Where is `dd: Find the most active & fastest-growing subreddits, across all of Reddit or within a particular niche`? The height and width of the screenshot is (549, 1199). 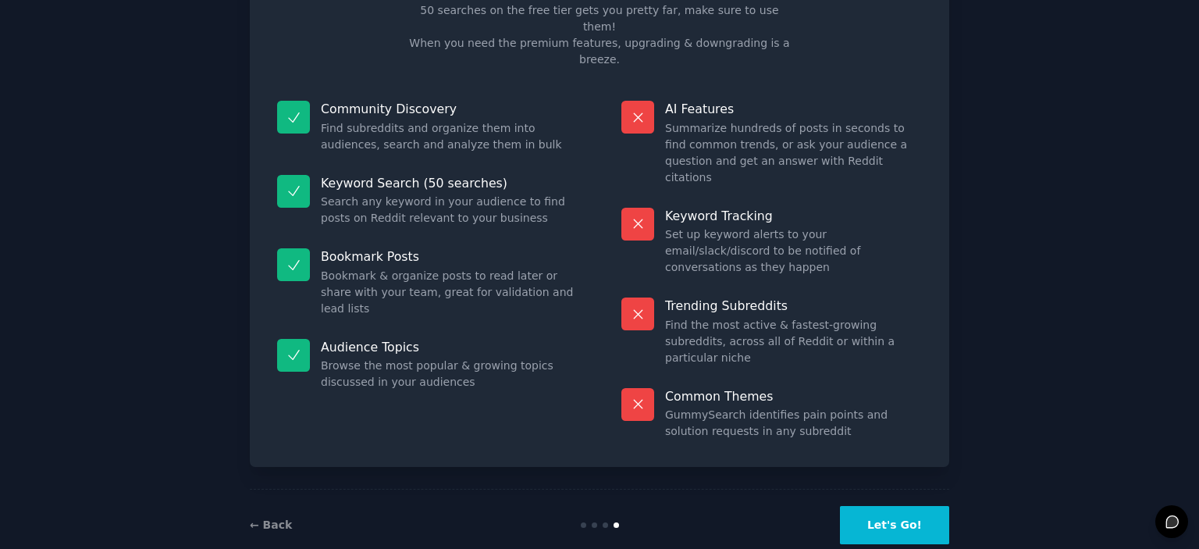 dd: Find the most active & fastest-growing subreddits, across all of Reddit or within a particular niche is located at coordinates (793, 341).